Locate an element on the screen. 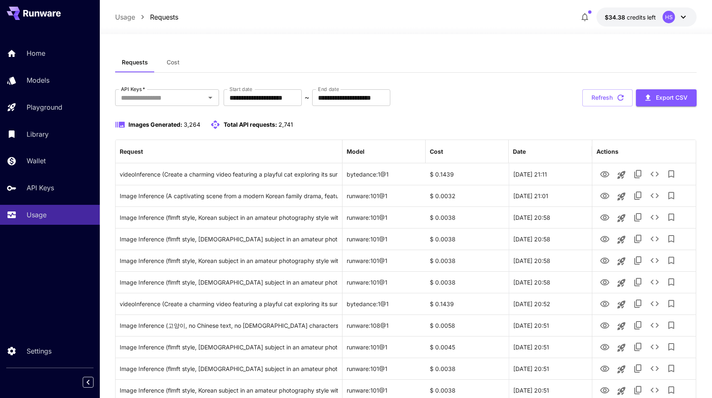 This screenshot has width=712, height=398. span: $34.38 is located at coordinates (616, 17).